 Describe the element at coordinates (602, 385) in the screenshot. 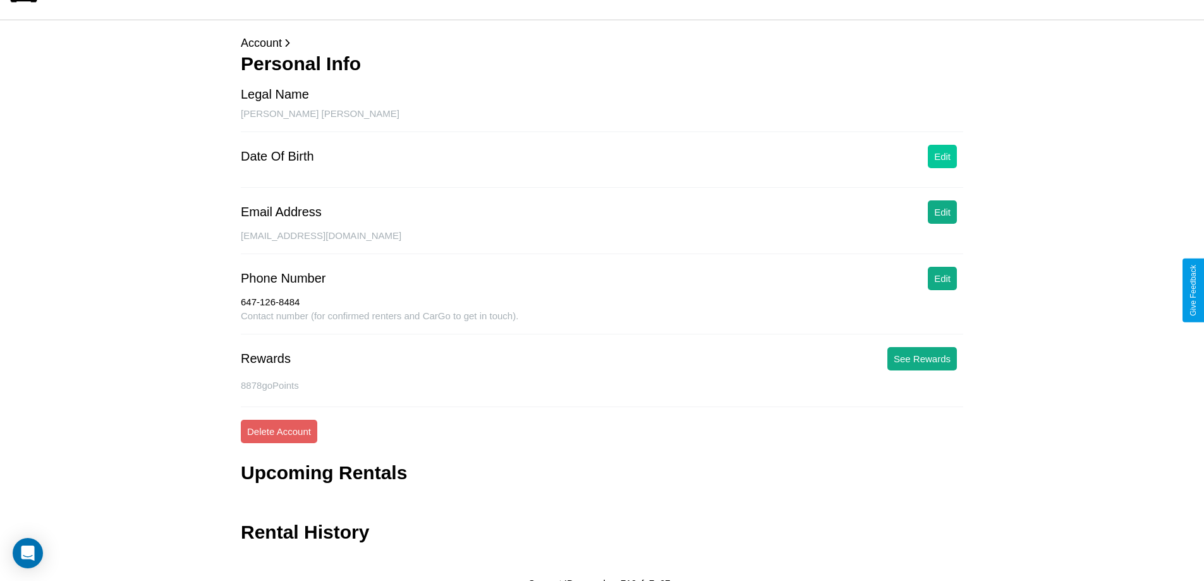

I see `p: 8878 goPoints` at that location.